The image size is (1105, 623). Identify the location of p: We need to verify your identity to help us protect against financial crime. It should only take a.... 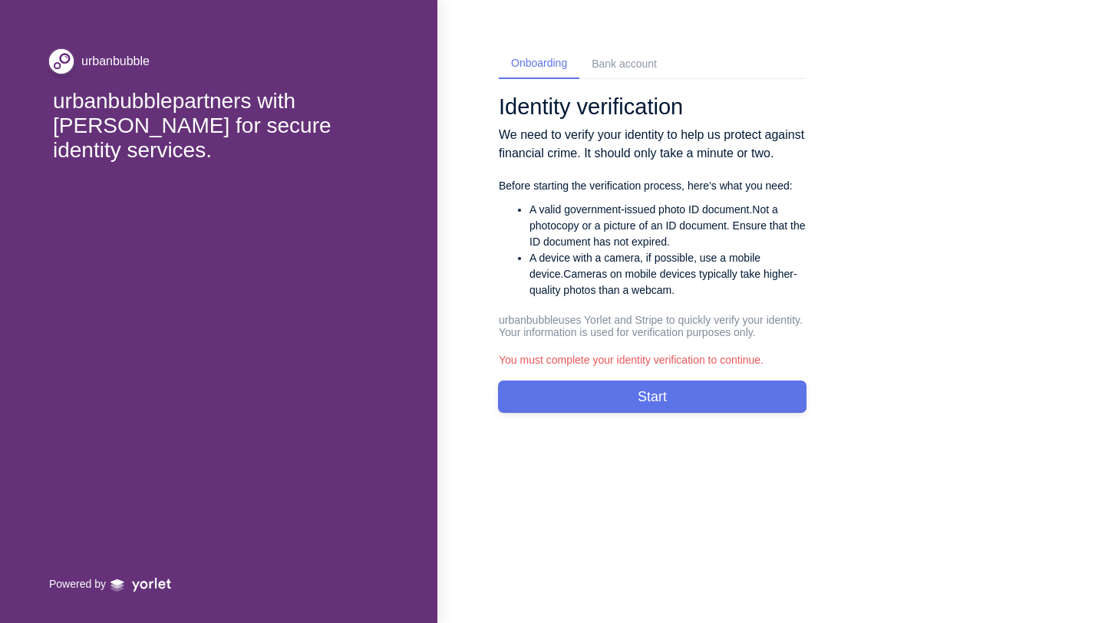
(652, 144).